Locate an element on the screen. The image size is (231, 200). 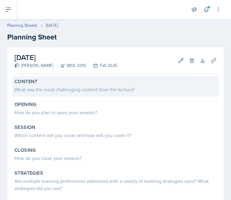
div: Fall 2025 is located at coordinates (102, 65).